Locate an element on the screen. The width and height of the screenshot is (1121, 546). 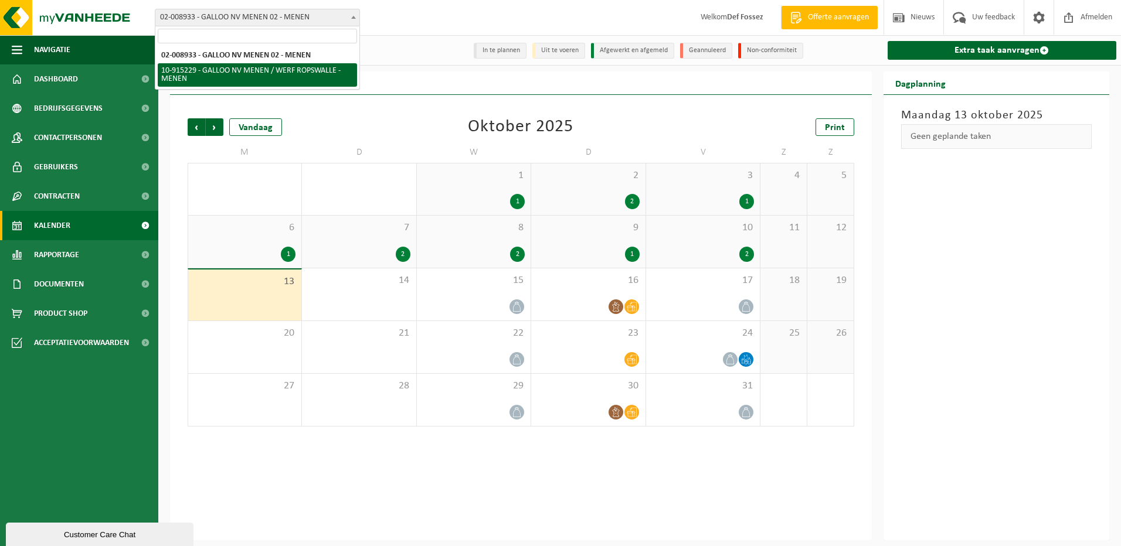
span: 1 is located at coordinates (474, 176).